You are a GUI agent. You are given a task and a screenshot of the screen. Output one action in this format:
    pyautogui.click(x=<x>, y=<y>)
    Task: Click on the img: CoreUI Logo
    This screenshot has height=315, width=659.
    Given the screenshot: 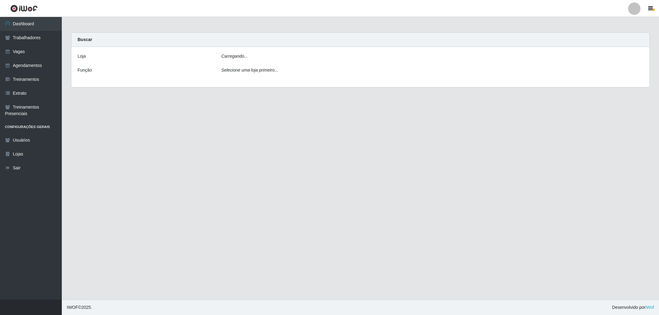 What is the action you would take?
    pyautogui.click(x=24, y=8)
    